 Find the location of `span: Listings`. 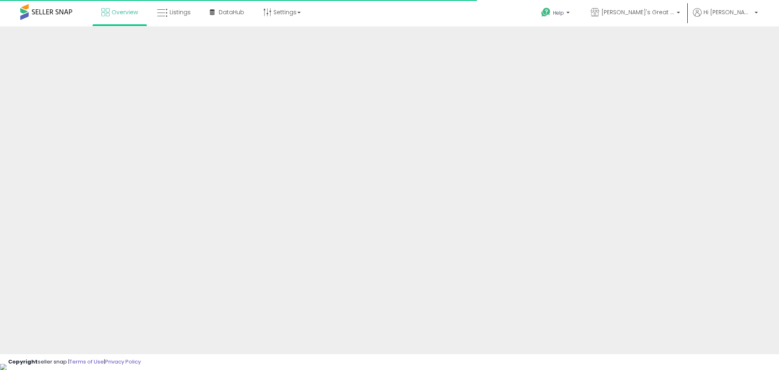

span: Listings is located at coordinates (180, 12).